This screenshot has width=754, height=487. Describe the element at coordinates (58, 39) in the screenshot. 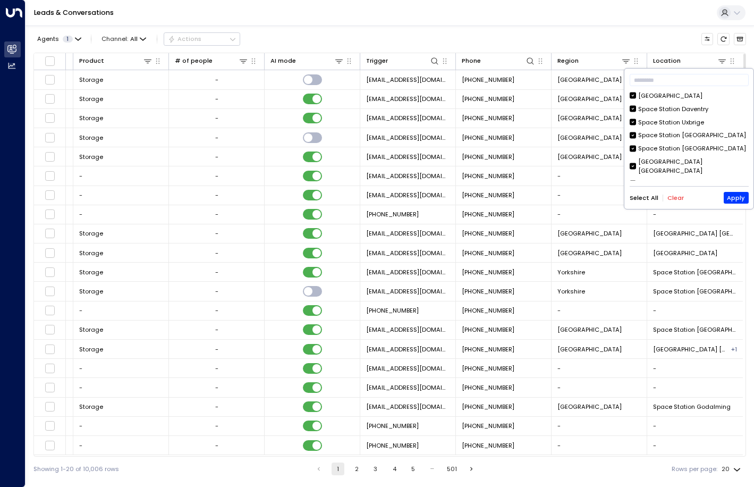

I see `button: Agents1` at that location.